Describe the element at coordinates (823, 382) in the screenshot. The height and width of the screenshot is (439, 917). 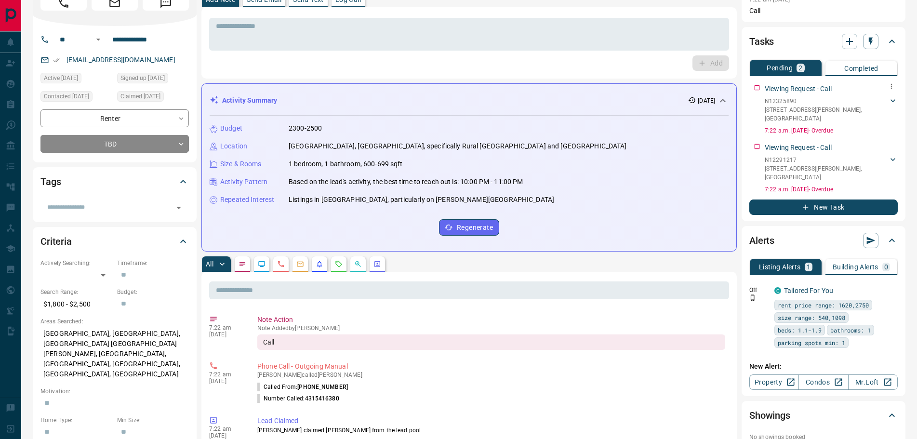
I see `a: Condos` at that location.